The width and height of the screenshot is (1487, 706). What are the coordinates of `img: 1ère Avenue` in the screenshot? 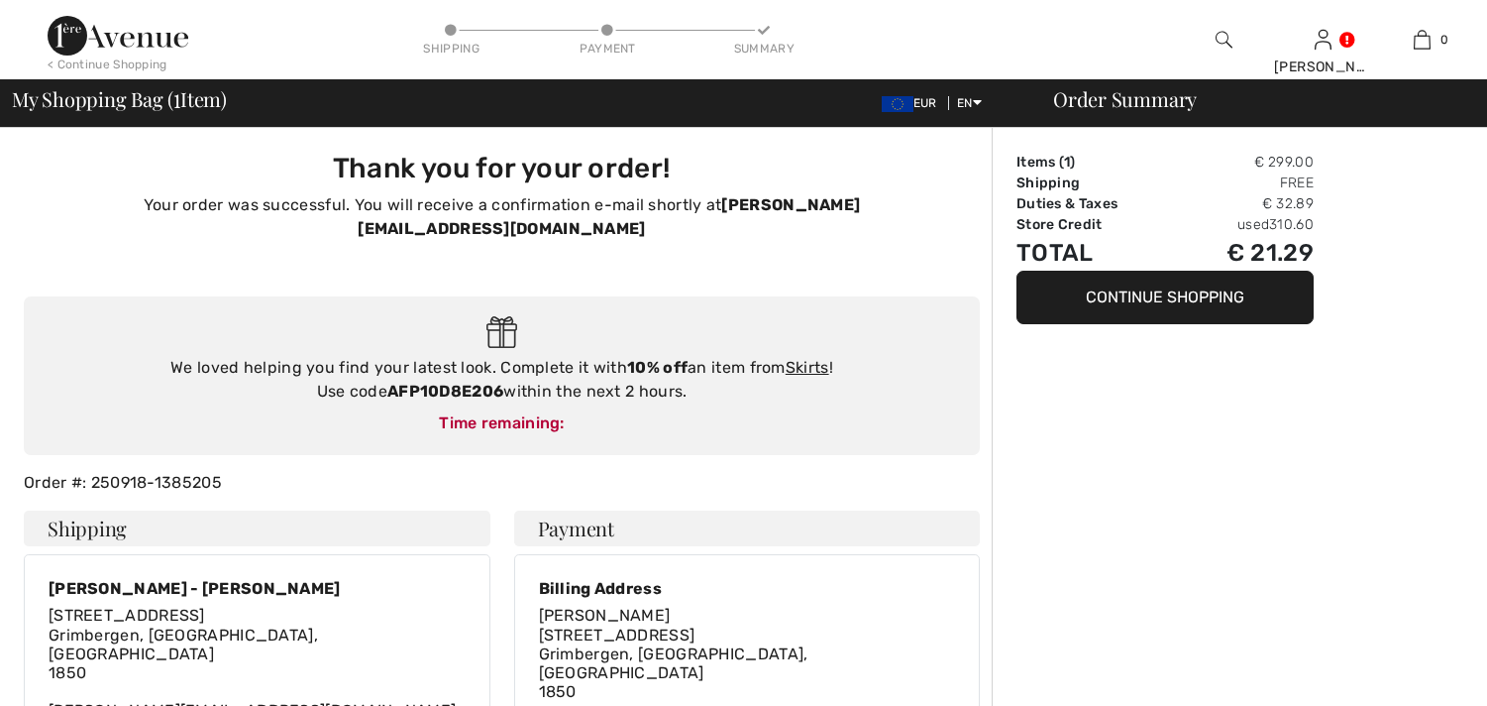 It's located at (118, 36).